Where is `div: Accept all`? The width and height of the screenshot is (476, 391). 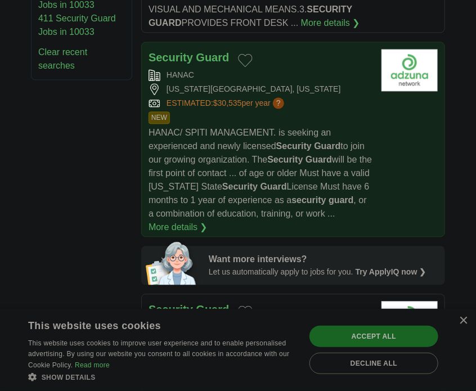
div: Accept all is located at coordinates (374, 337).